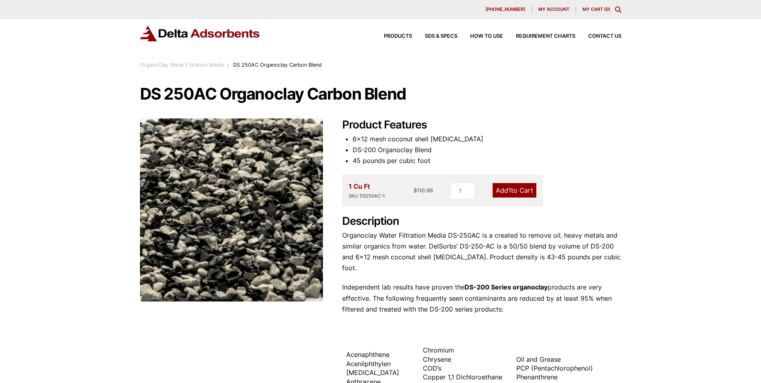 The image size is (761, 383). Describe the element at coordinates (554, 10) in the screenshot. I see `a: My account` at that location.